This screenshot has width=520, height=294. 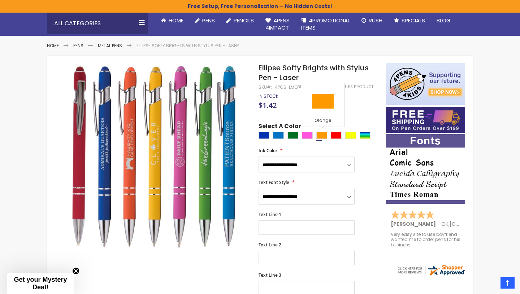 What do you see at coordinates (277, 24) in the screenshot?
I see `span: 4Pens 4impact` at bounding box center [277, 24].